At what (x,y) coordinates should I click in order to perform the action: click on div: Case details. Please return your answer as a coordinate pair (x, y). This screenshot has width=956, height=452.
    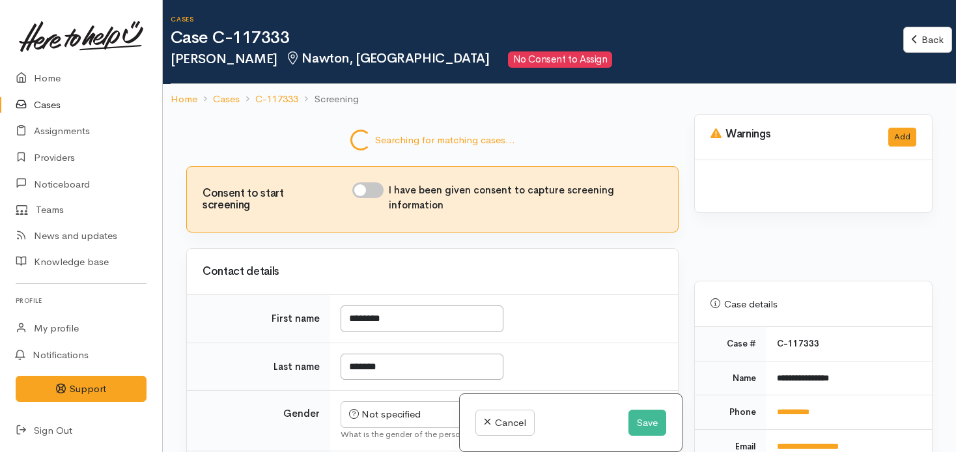
    Looking at the image, I should click on (813, 304).